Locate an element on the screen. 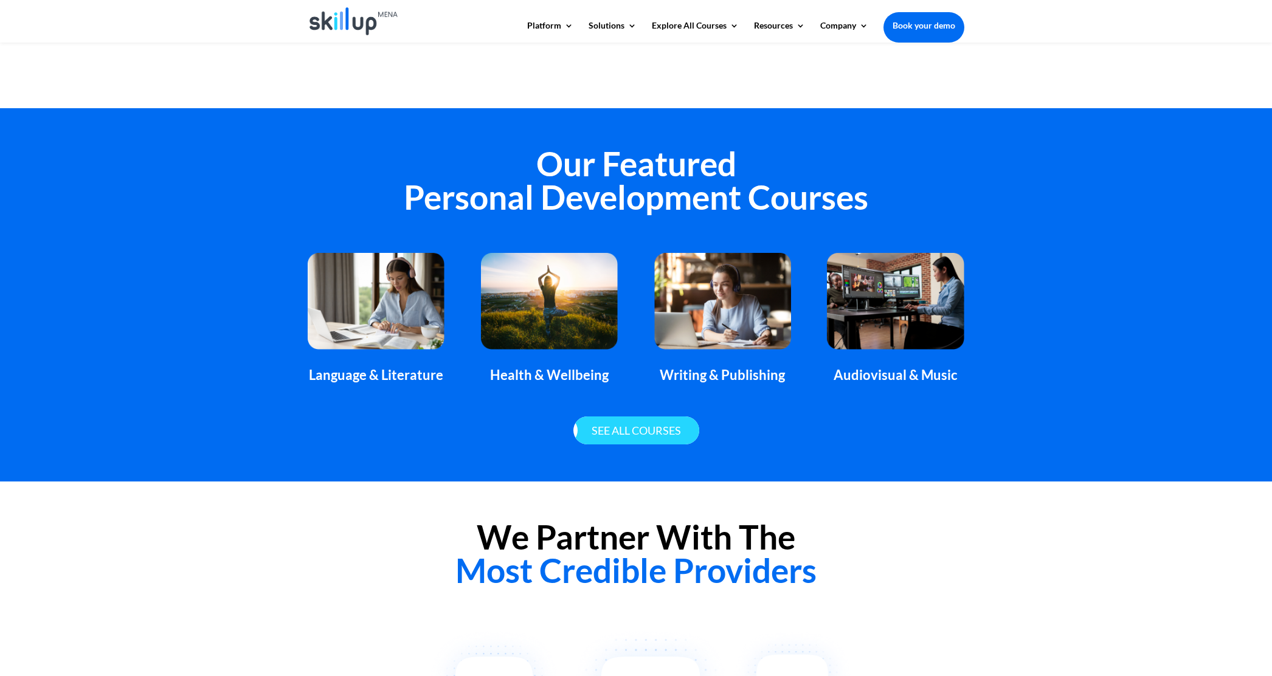  a: Platform is located at coordinates (550, 32).